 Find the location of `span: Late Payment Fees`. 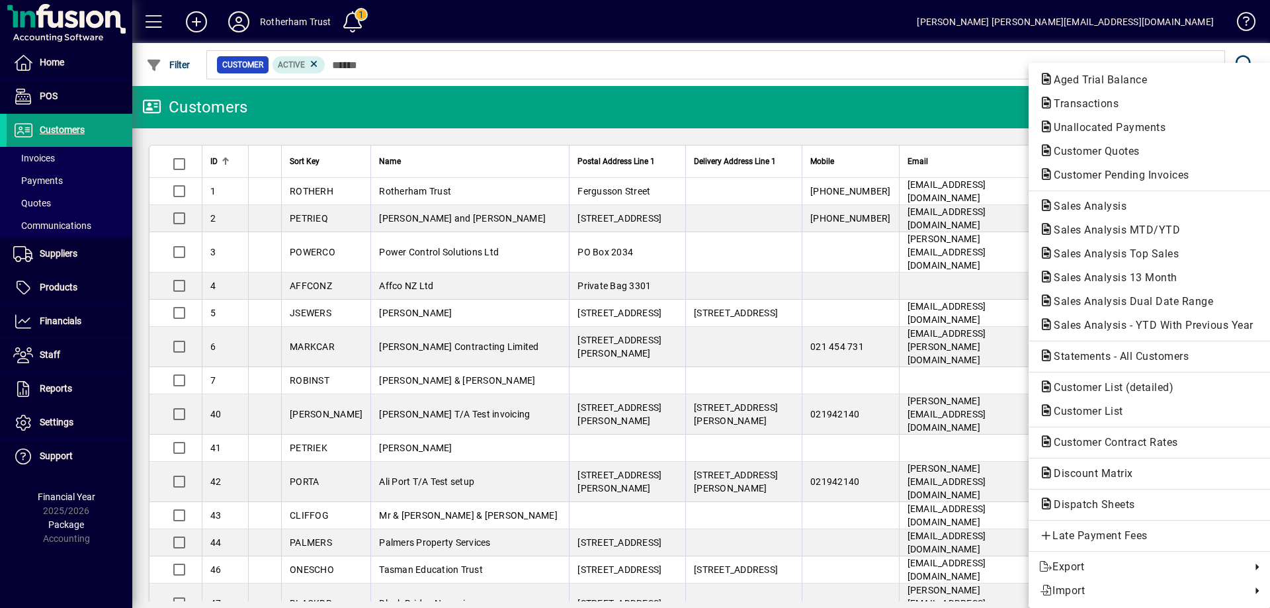

span: Late Payment Fees is located at coordinates (1150, 536).